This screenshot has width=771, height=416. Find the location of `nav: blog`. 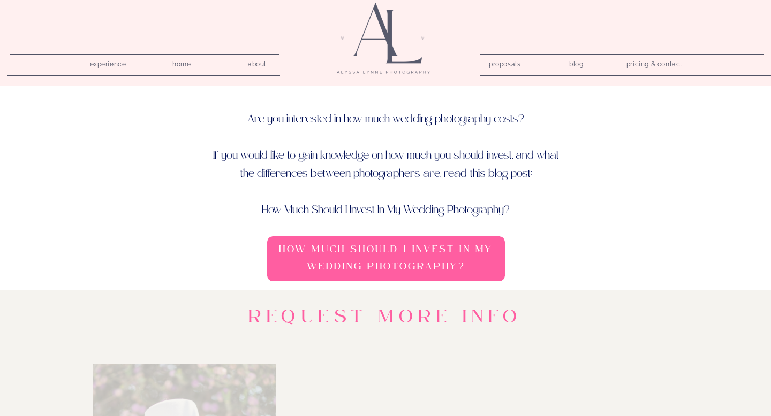

nav: blog is located at coordinates (576, 62).